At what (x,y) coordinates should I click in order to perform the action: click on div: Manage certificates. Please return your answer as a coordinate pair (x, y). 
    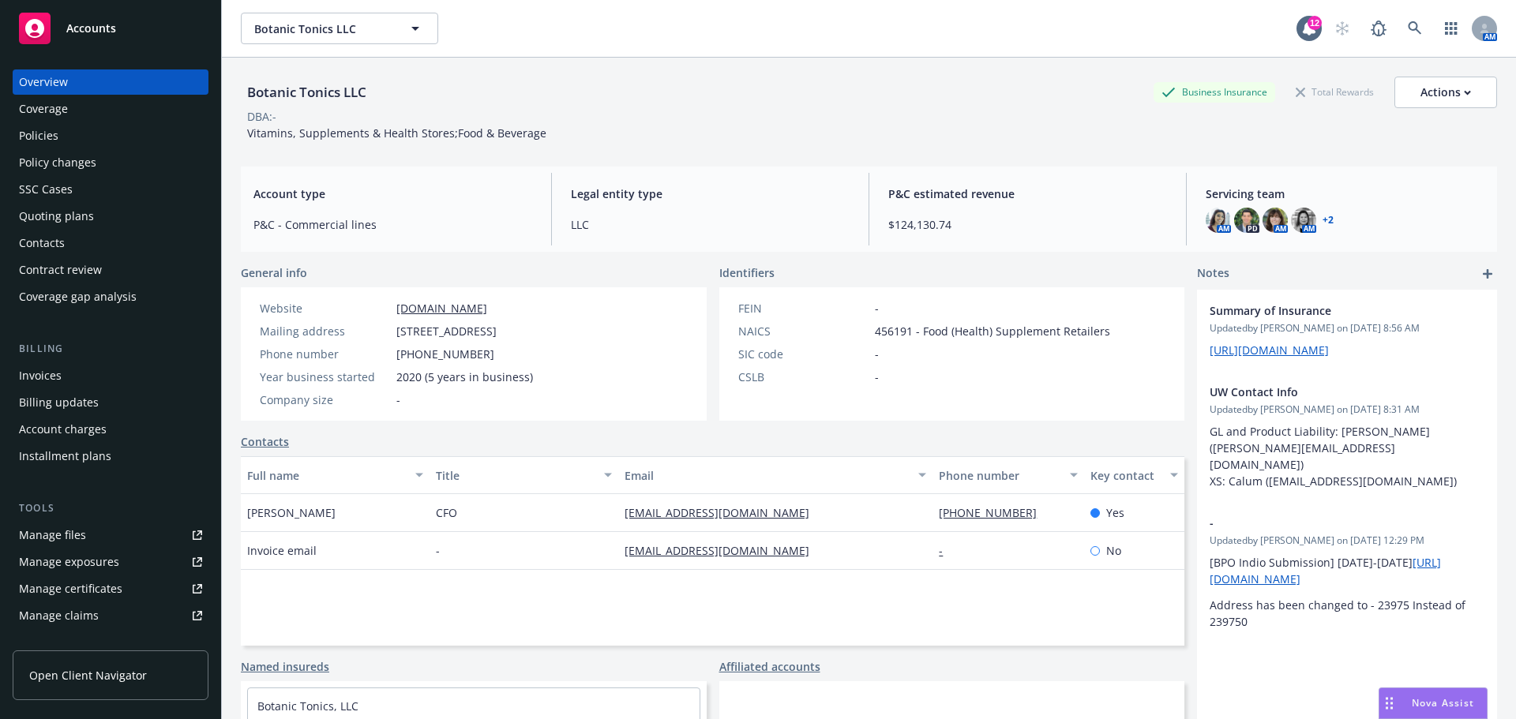
    Looking at the image, I should click on (70, 589).